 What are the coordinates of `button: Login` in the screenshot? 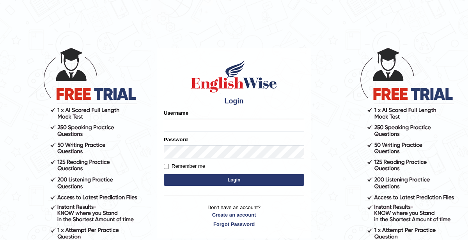 It's located at (234, 180).